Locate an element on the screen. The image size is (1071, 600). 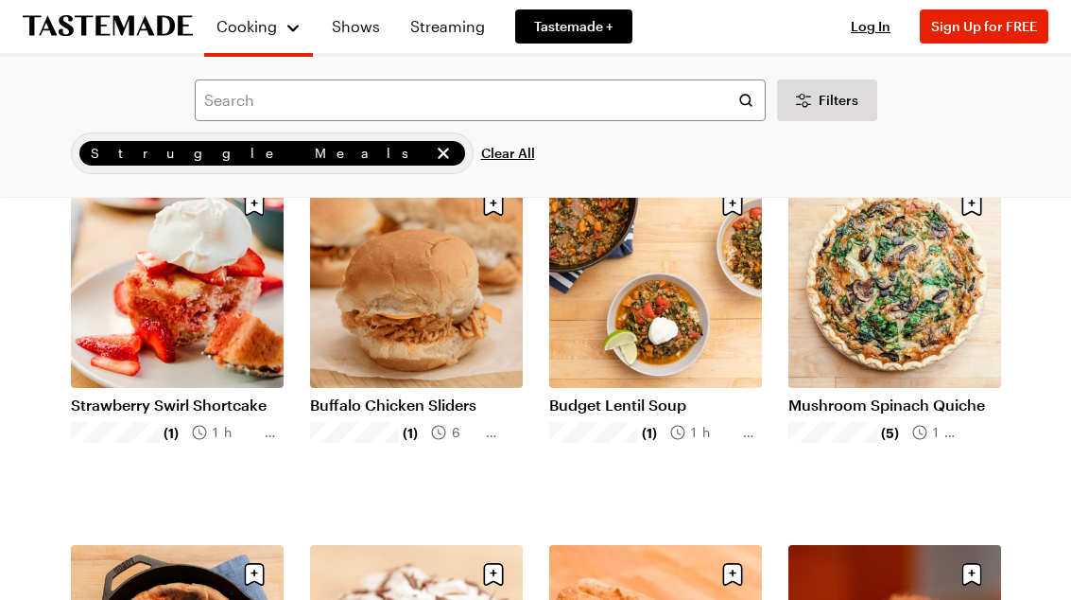
a: Buffalo Chicken Sliders is located at coordinates (416, 405).